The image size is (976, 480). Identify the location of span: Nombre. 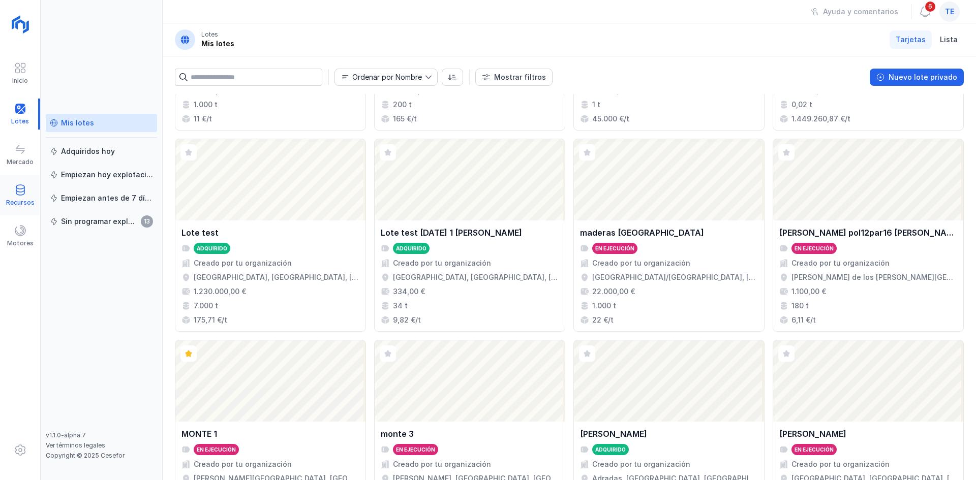
(380, 77).